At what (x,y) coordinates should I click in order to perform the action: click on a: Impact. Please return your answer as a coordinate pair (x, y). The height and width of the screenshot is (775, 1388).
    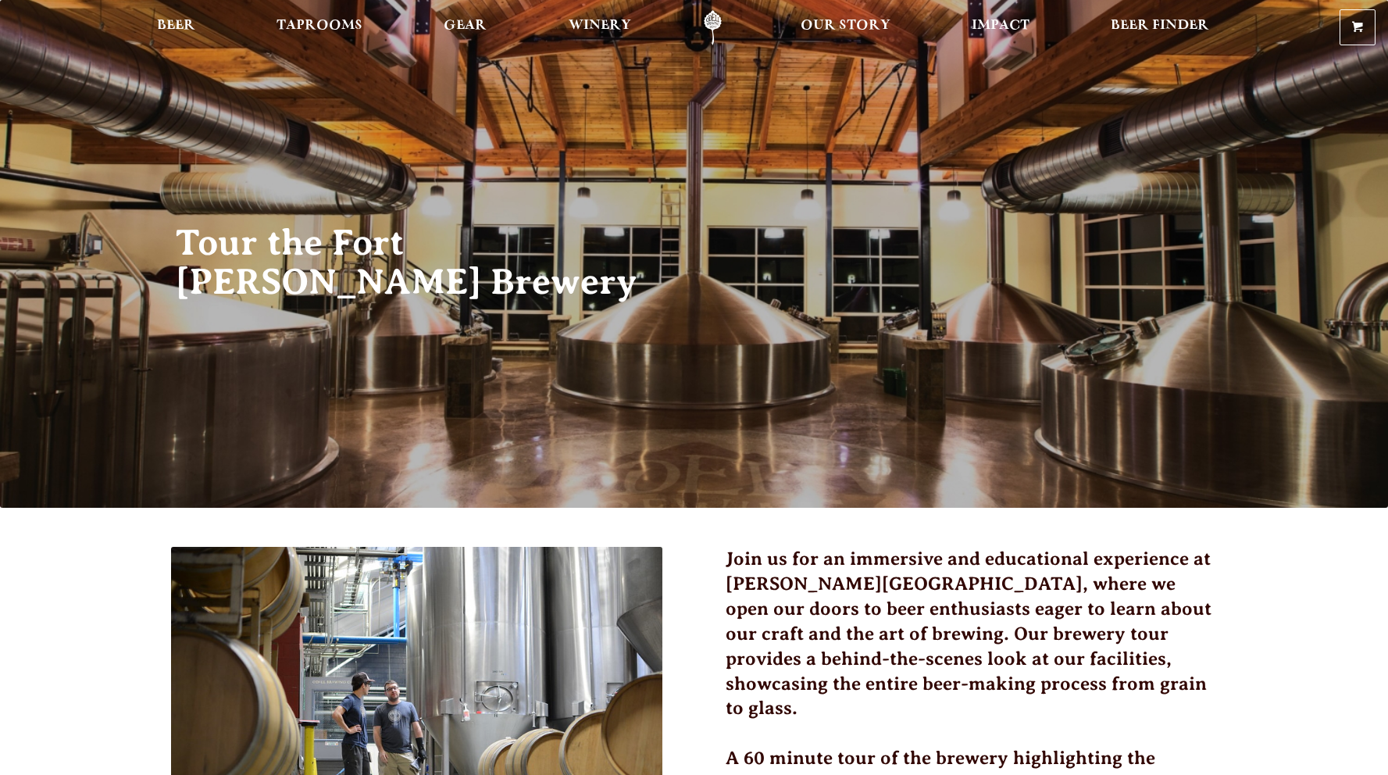
    Looking at the image, I should click on (1000, 27).